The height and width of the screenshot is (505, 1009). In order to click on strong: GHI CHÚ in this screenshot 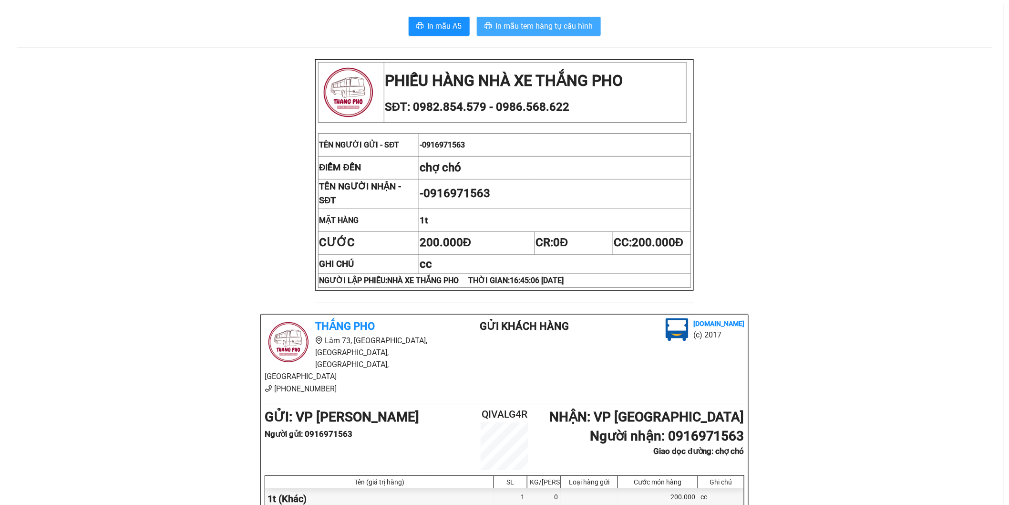, I will do `click(336, 264)`.